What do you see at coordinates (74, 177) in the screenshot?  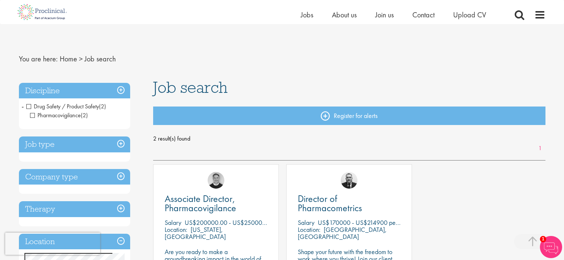 I see `h3: Company type` at bounding box center [74, 177].